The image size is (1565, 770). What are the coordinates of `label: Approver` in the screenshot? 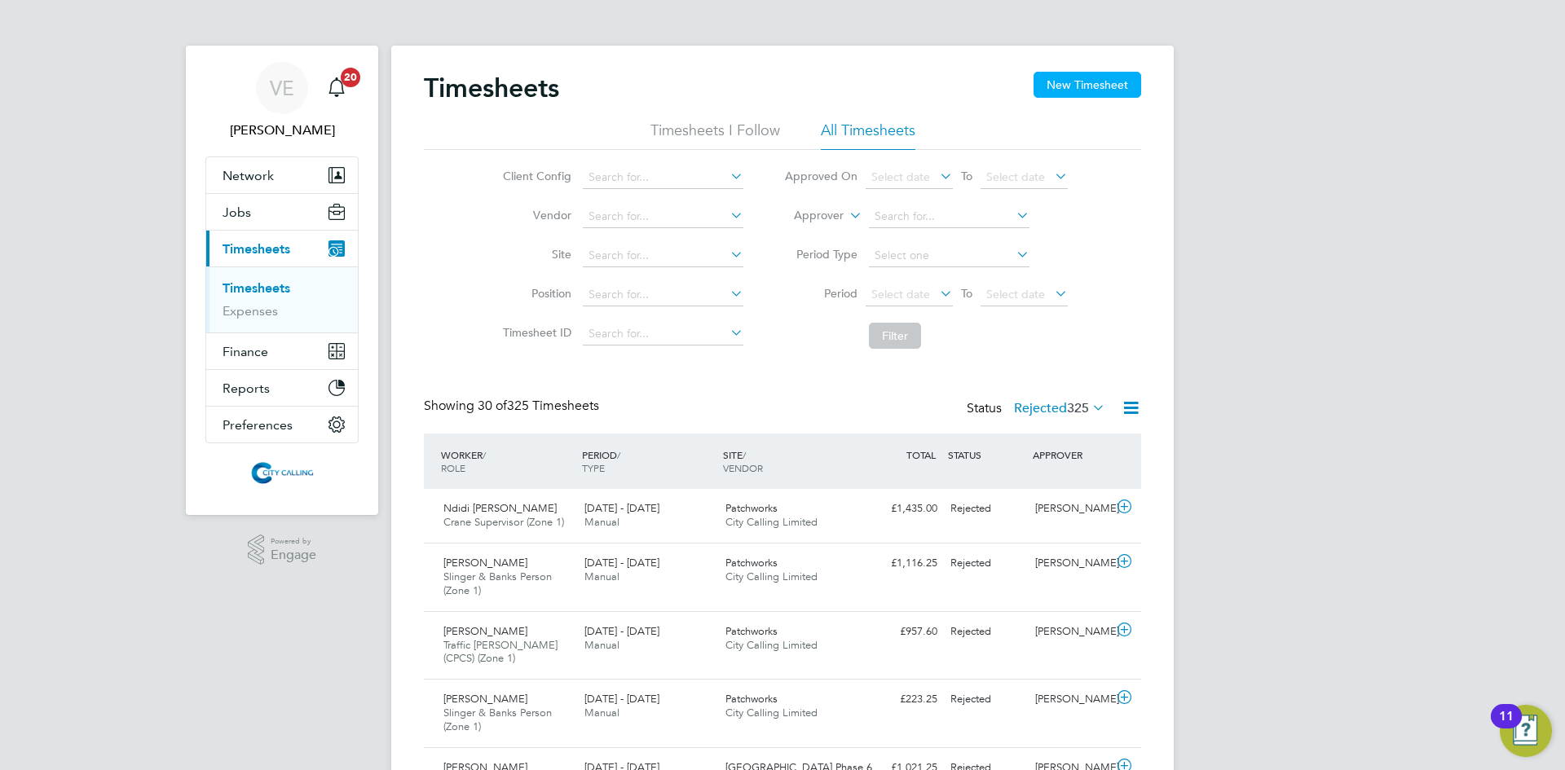 It's located at (807, 216).